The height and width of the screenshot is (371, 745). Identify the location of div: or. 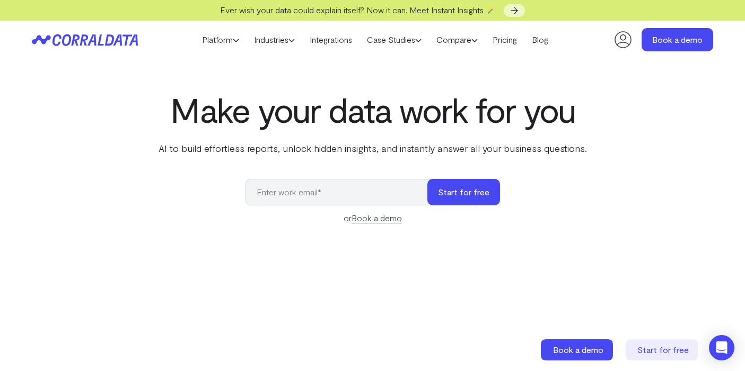
(373, 218).